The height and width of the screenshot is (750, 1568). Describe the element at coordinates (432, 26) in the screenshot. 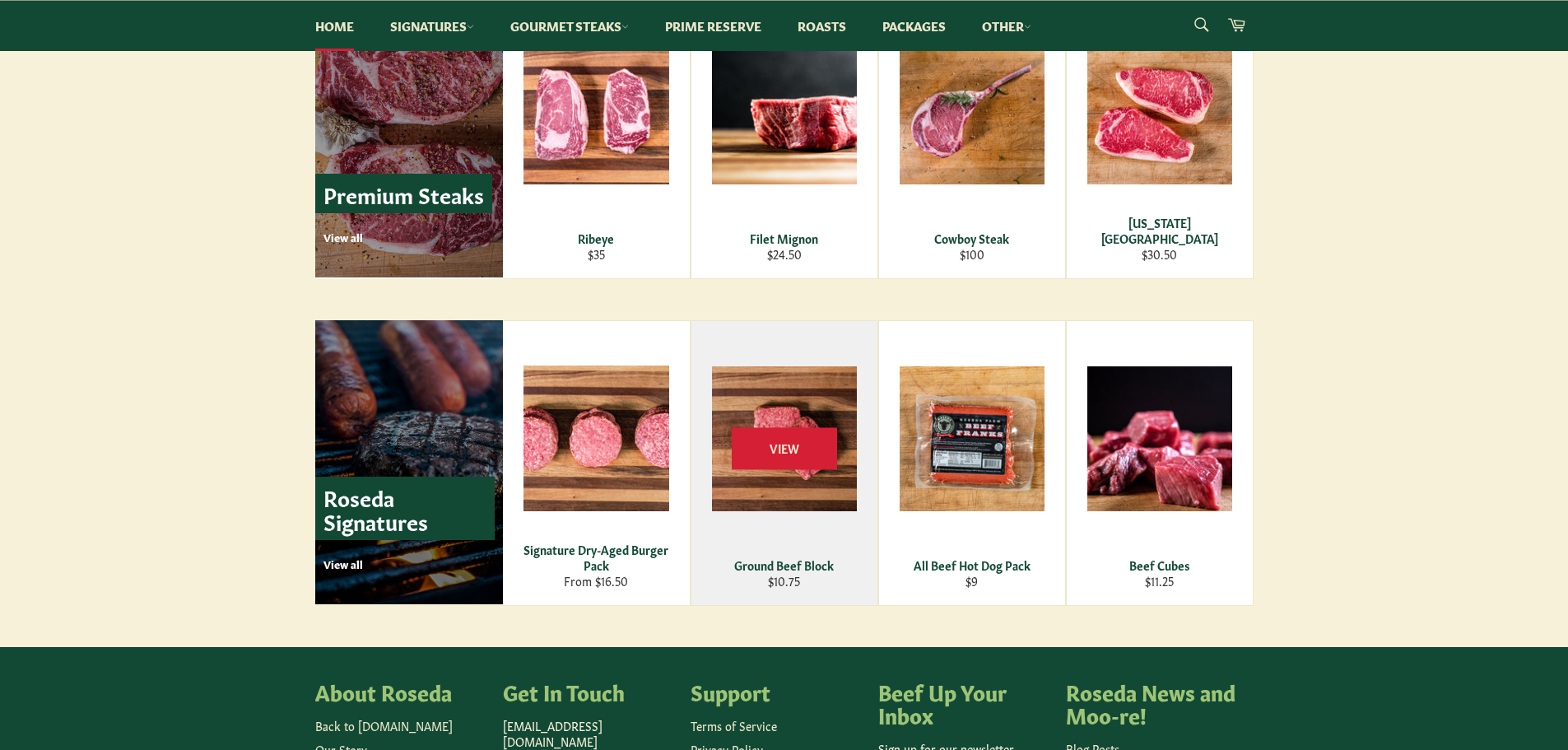

I see `a: Signatures` at that location.